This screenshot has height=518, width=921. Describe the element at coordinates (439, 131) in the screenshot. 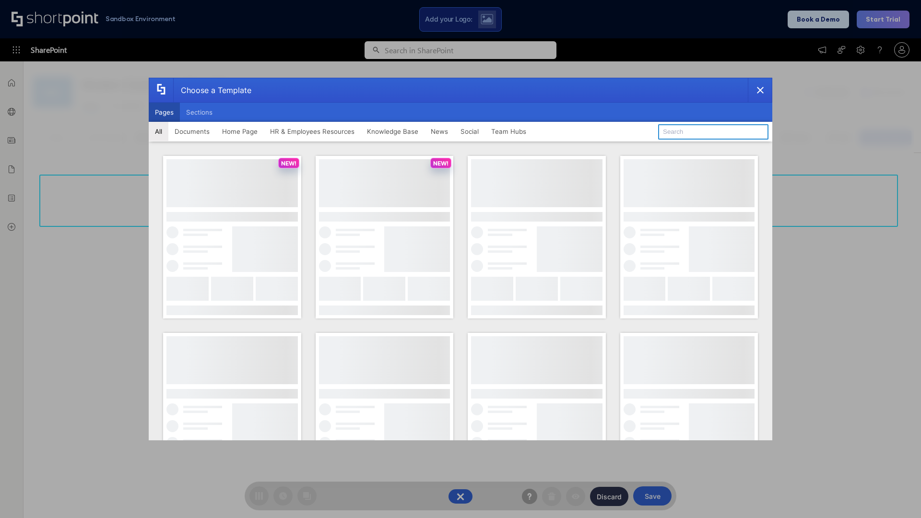

I see `button: News` at that location.